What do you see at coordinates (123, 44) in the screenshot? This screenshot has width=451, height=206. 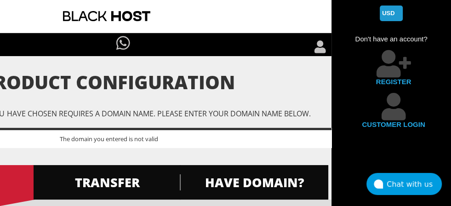 I see `div: Have questions?` at bounding box center [123, 44].